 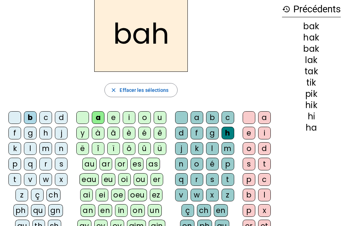 I want to click on div: in, so click(x=121, y=211).